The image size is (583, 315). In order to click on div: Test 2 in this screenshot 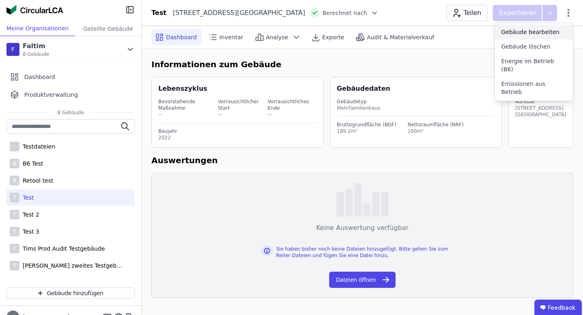, I will do `click(29, 215)`.